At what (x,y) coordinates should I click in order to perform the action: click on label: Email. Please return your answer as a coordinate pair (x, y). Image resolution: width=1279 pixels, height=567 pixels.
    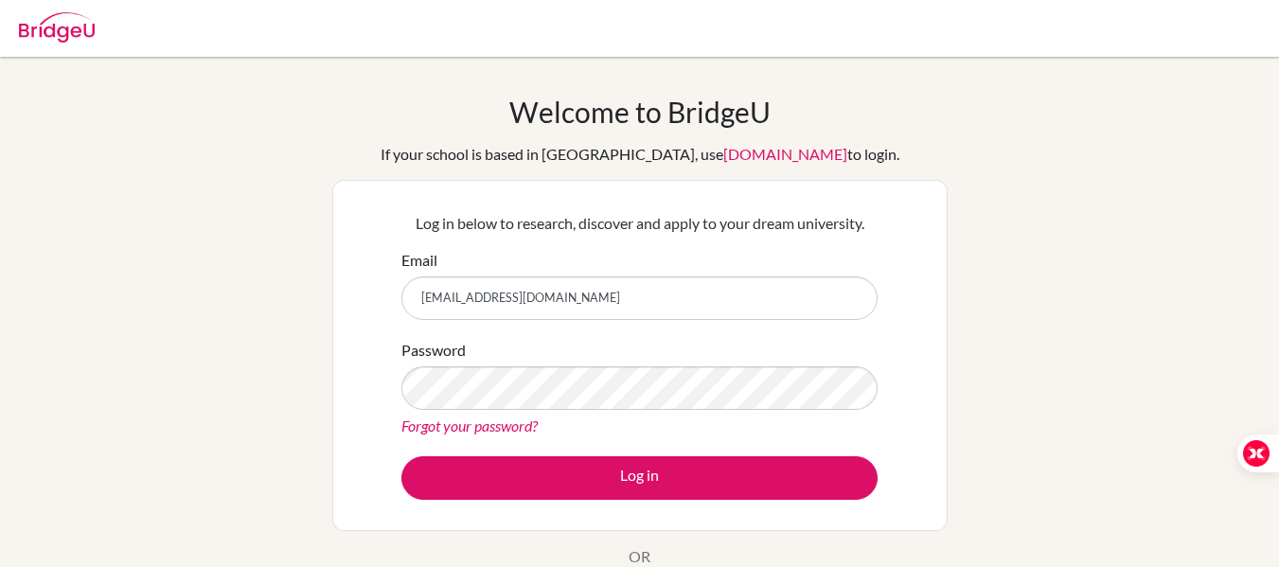
    Looking at the image, I should click on (419, 260).